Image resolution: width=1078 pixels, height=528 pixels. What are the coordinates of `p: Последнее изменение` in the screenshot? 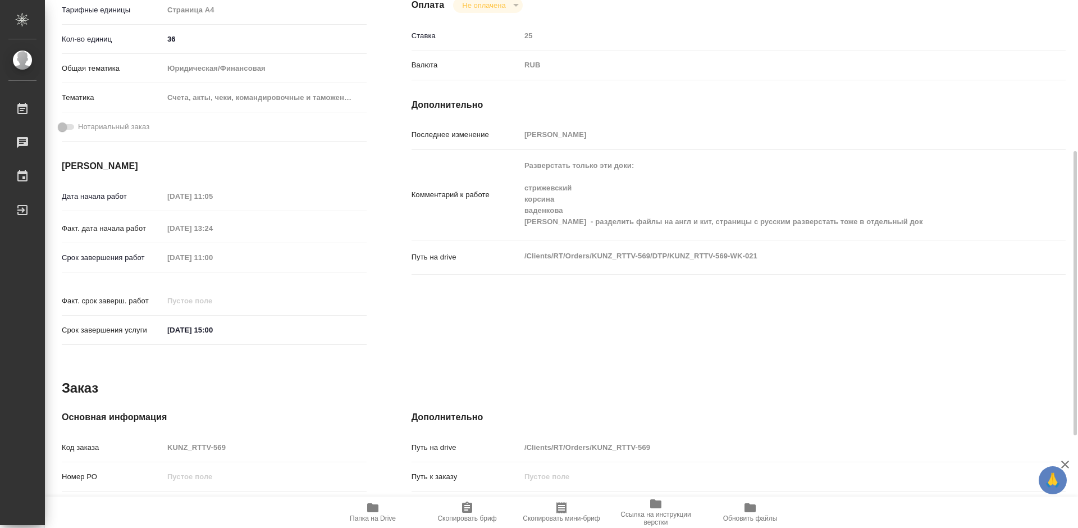 It's located at (466, 135).